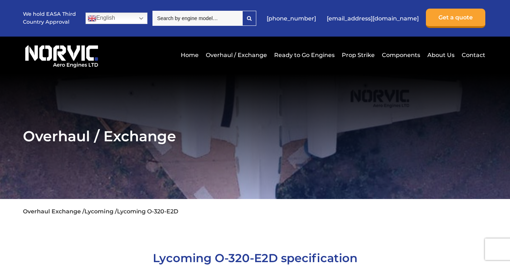  I want to click on a: Home, so click(190, 55).